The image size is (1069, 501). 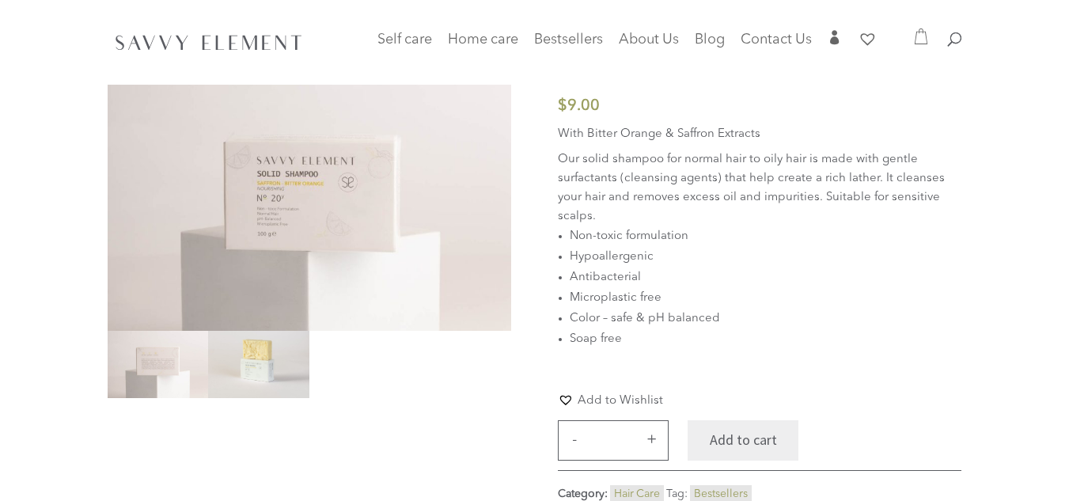 What do you see at coordinates (637, 494) in the screenshot?
I see `a: Hair Care` at bounding box center [637, 494].